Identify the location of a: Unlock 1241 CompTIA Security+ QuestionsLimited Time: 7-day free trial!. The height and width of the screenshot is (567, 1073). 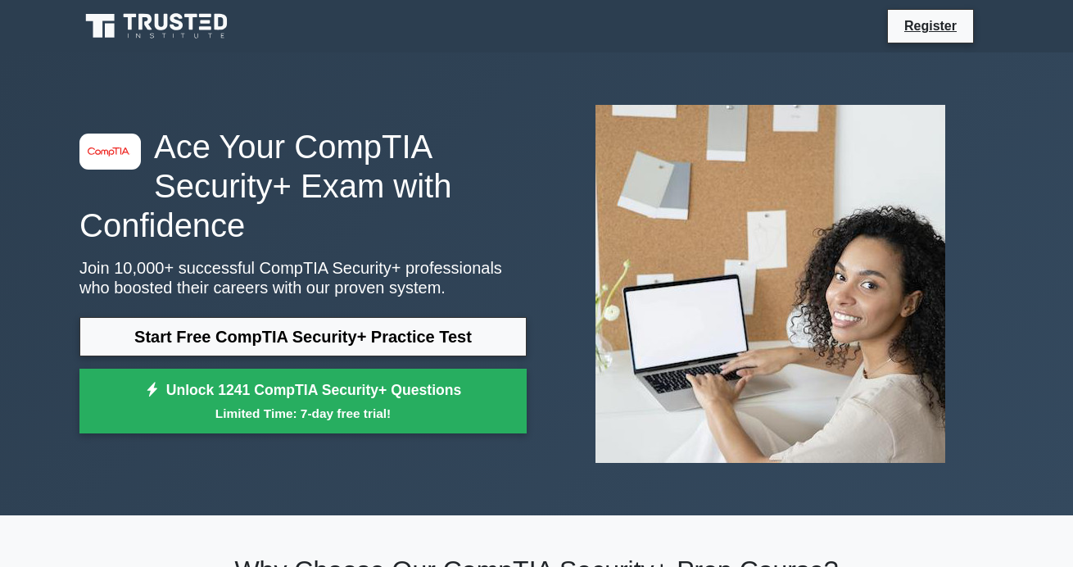
(303, 401).